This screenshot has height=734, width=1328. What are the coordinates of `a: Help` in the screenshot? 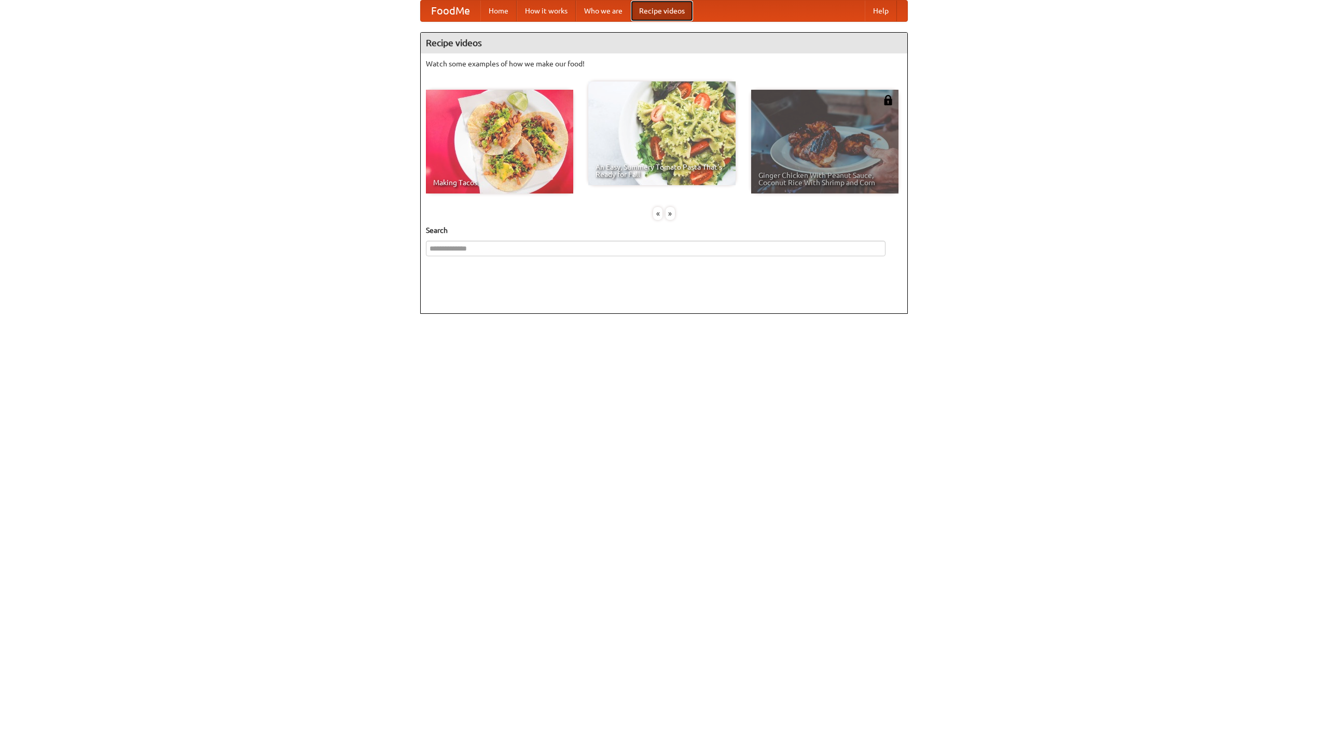 It's located at (881, 11).